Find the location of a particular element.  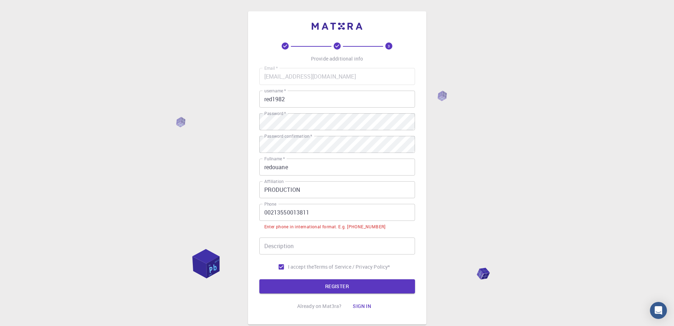

span: I accept the is located at coordinates (301, 267).